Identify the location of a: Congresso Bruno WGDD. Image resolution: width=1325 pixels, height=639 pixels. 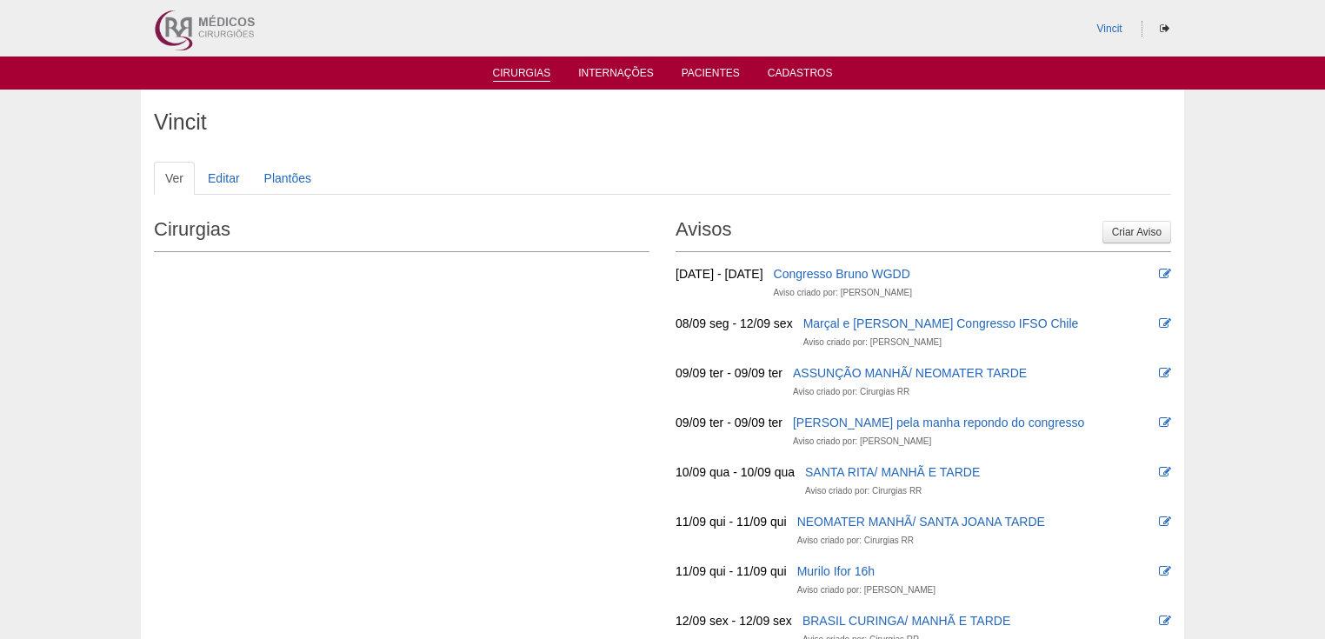
(842, 274).